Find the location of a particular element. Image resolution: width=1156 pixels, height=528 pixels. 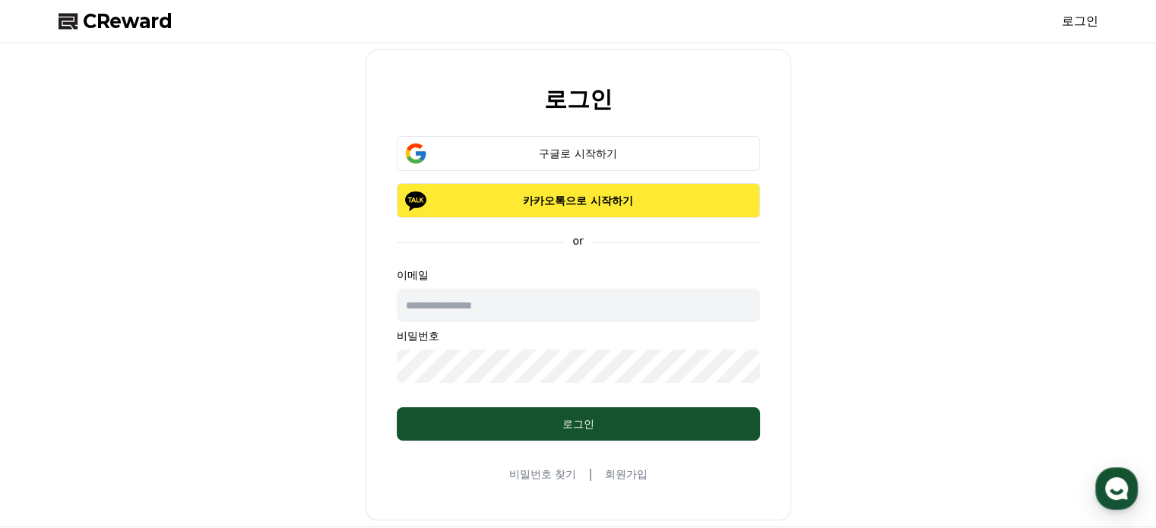

a: 비밀번호 찾기 is located at coordinates (543, 474).